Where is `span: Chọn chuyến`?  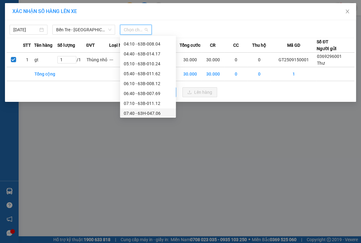
span: Chọn chuyến is located at coordinates (136, 30).